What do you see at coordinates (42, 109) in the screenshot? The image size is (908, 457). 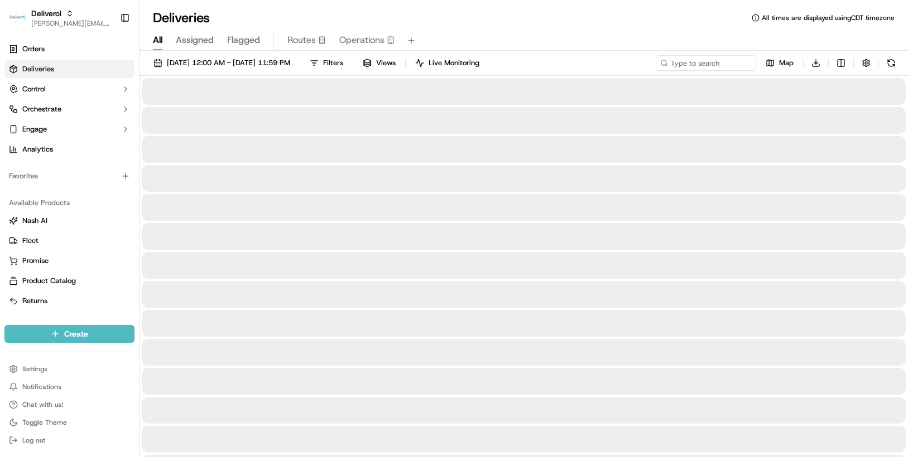 I see `span: Orchestrate` at bounding box center [42, 109].